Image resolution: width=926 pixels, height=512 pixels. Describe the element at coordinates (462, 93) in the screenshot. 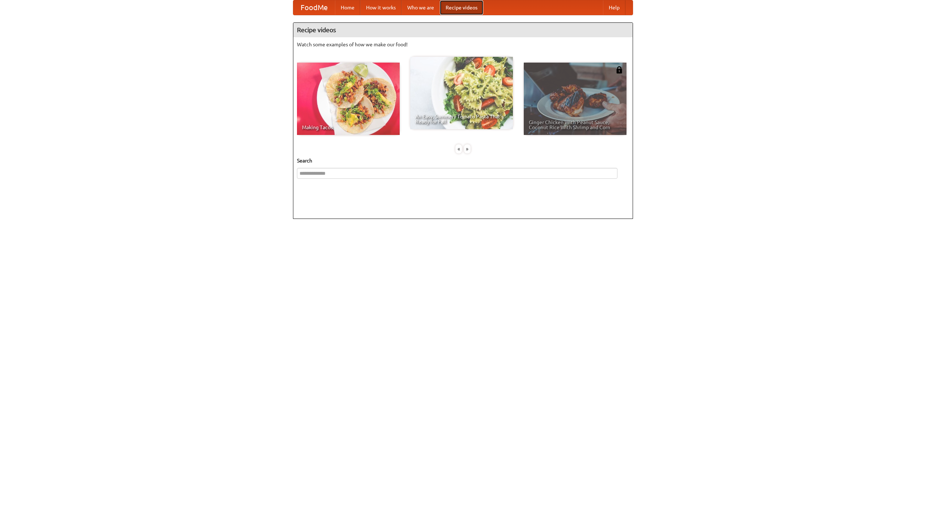

I see `a: An Easy, Summery Tomato Pasta That's Ready for Fall` at that location.